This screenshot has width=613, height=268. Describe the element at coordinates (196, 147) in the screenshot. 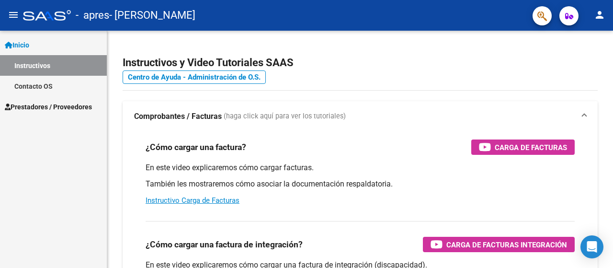

I see `h3: ¿Cómo cargar una factura?` at that location.